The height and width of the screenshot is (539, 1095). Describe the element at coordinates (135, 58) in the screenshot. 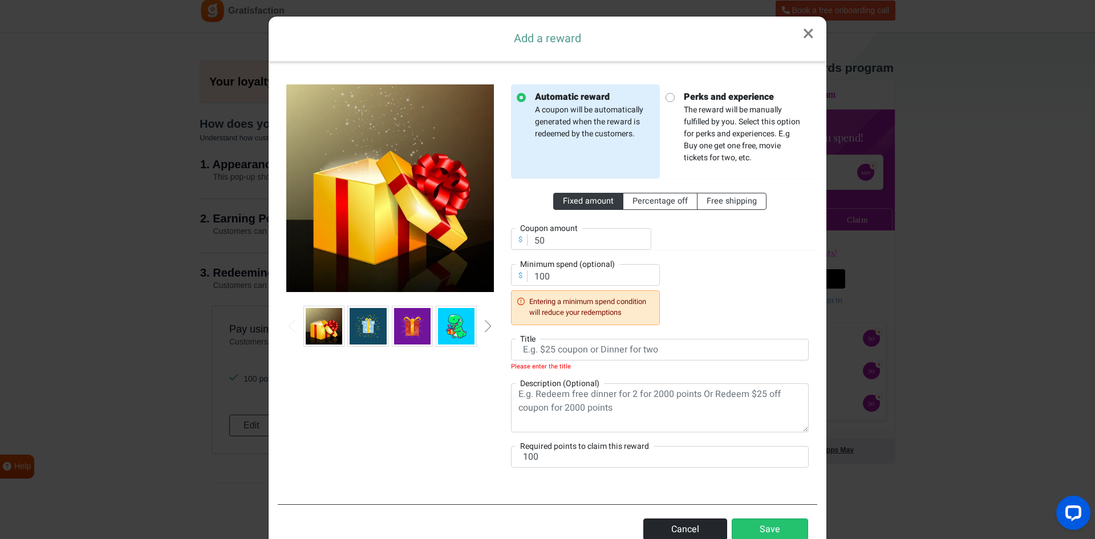

I see `strong: $1` at that location.